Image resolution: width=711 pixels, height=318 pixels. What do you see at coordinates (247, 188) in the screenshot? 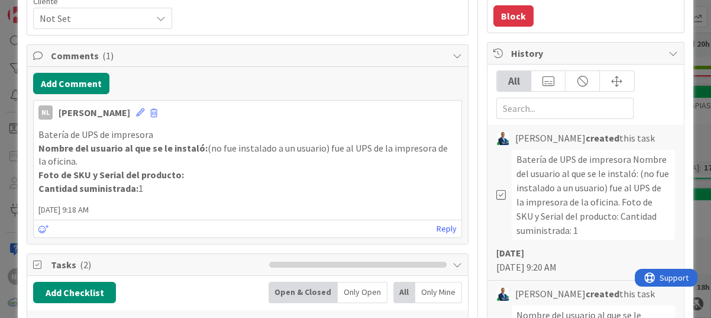
I see `p: 1` at bounding box center [247, 188].